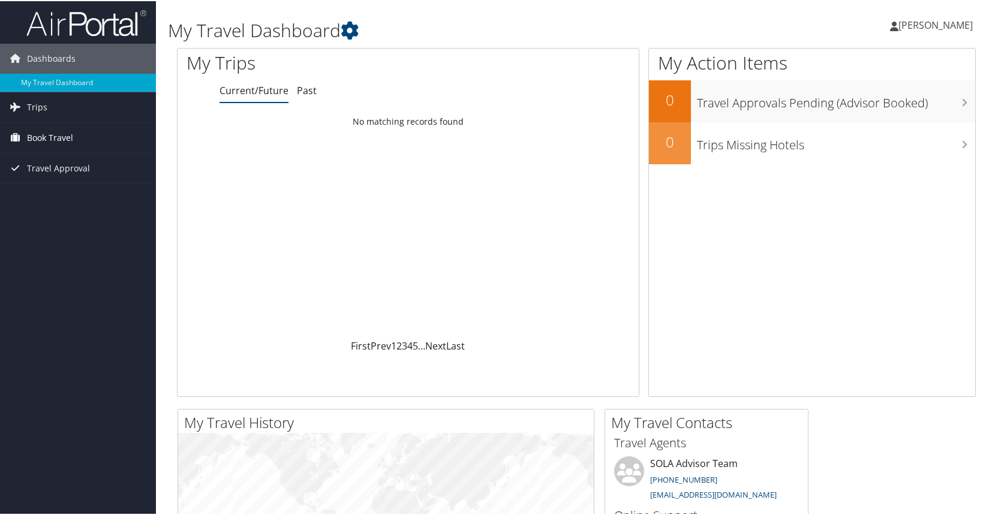  Describe the element at coordinates (388, 421) in the screenshot. I see `h2: My Travel History` at that location.